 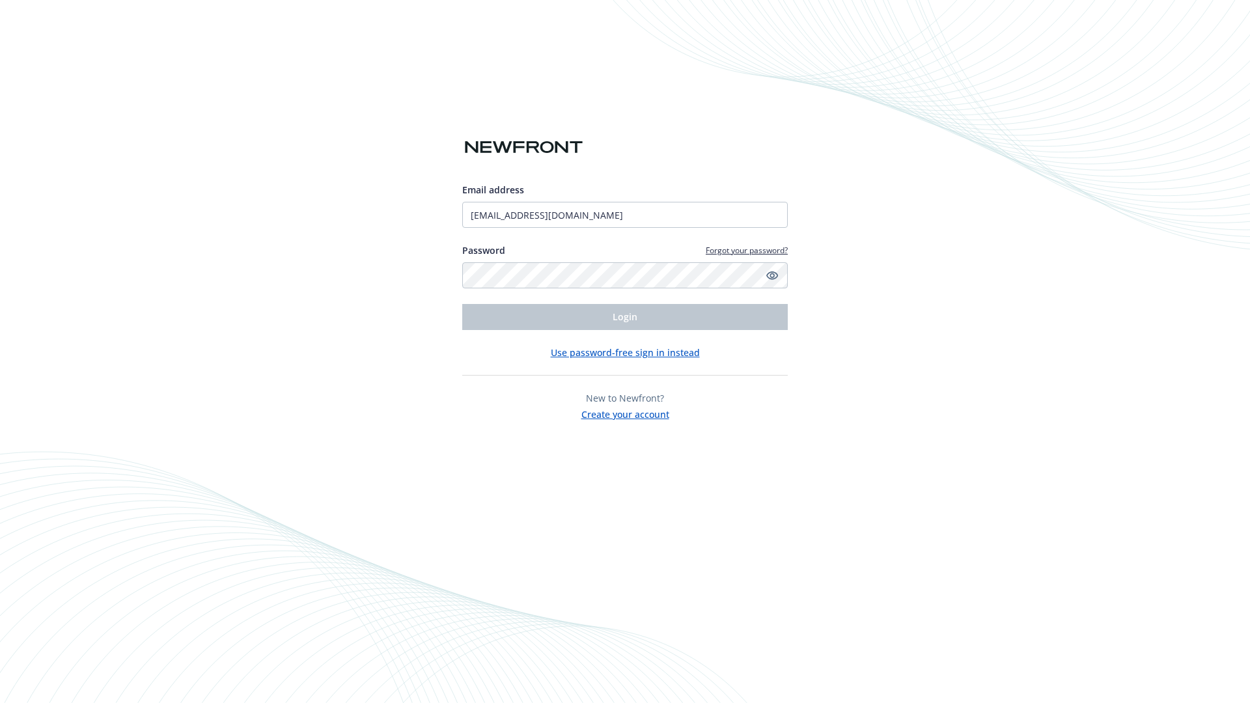 What do you see at coordinates (625, 398) in the screenshot?
I see `span: New to Newfront?` at bounding box center [625, 398].